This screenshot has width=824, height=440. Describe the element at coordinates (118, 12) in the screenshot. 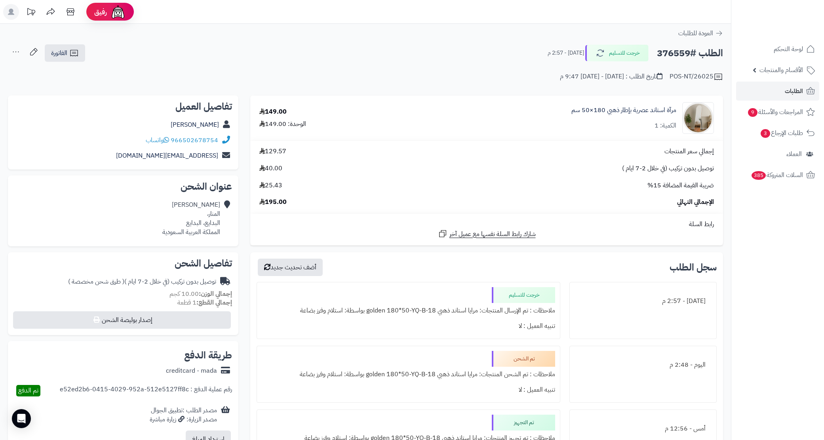

I see `img: ai-face.png` at that location.